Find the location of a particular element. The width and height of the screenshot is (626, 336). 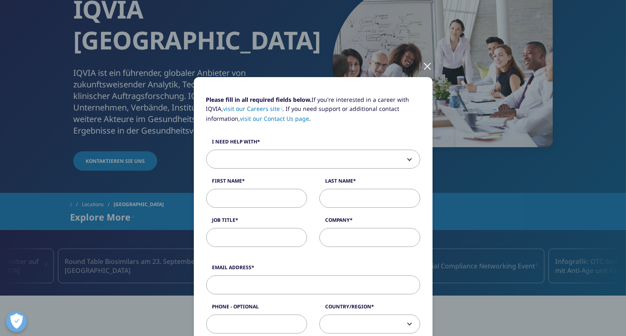

label: Email Address is located at coordinates (313, 269).